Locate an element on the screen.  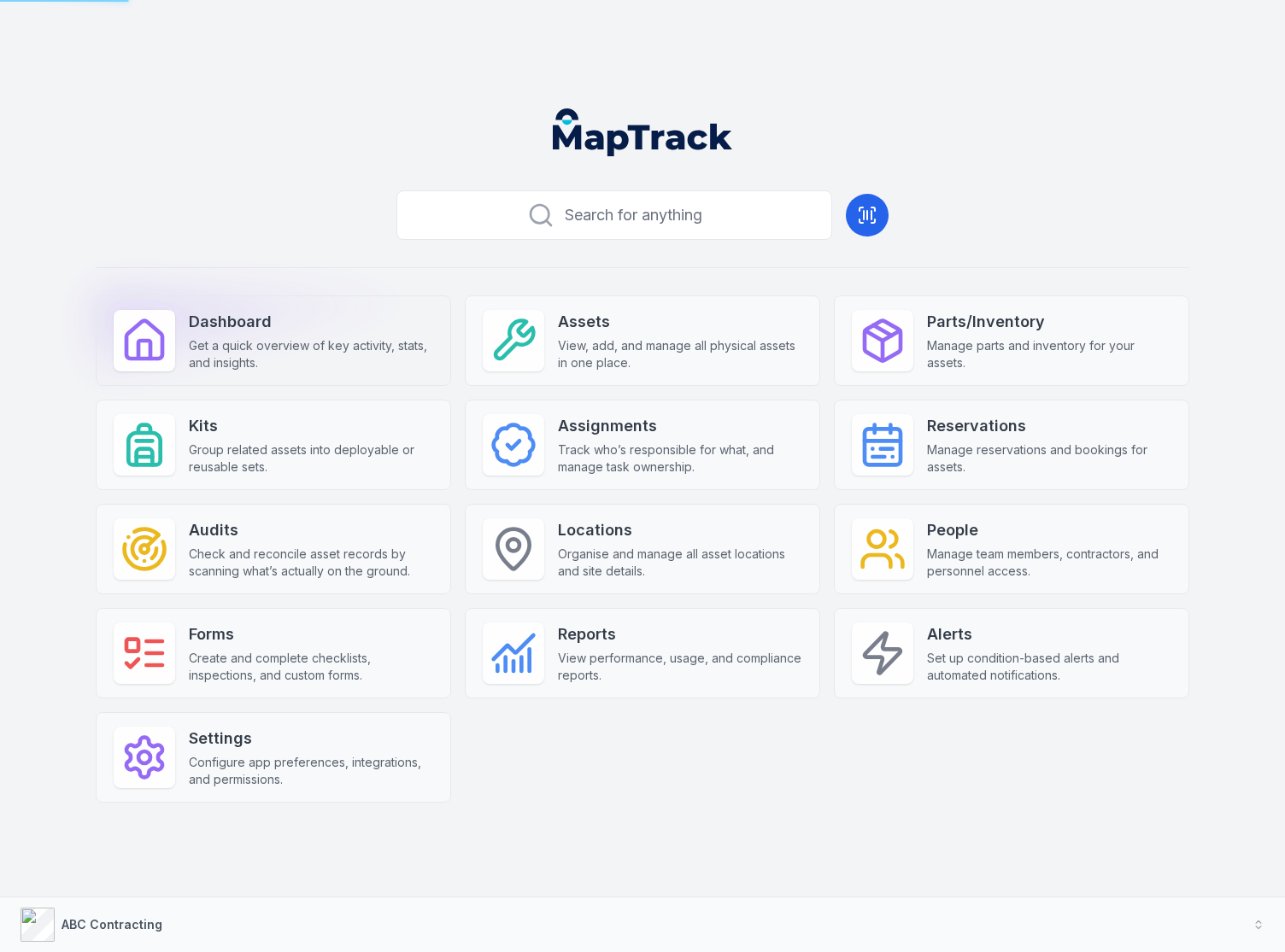
span: Get a quick overview of key activity, stats, and insights. is located at coordinates (311, 355).